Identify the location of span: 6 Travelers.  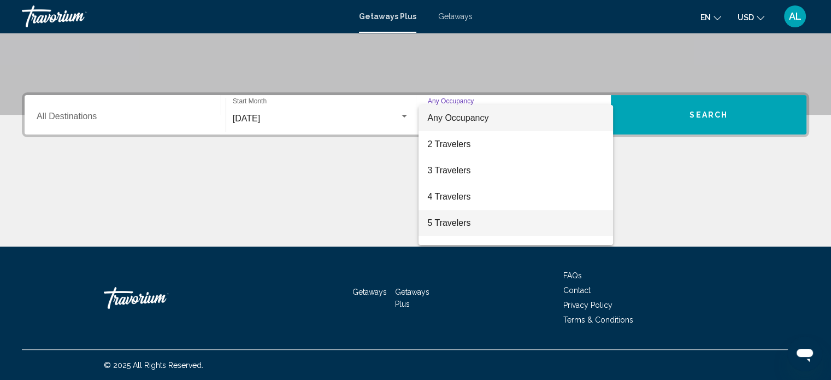
(516, 249).